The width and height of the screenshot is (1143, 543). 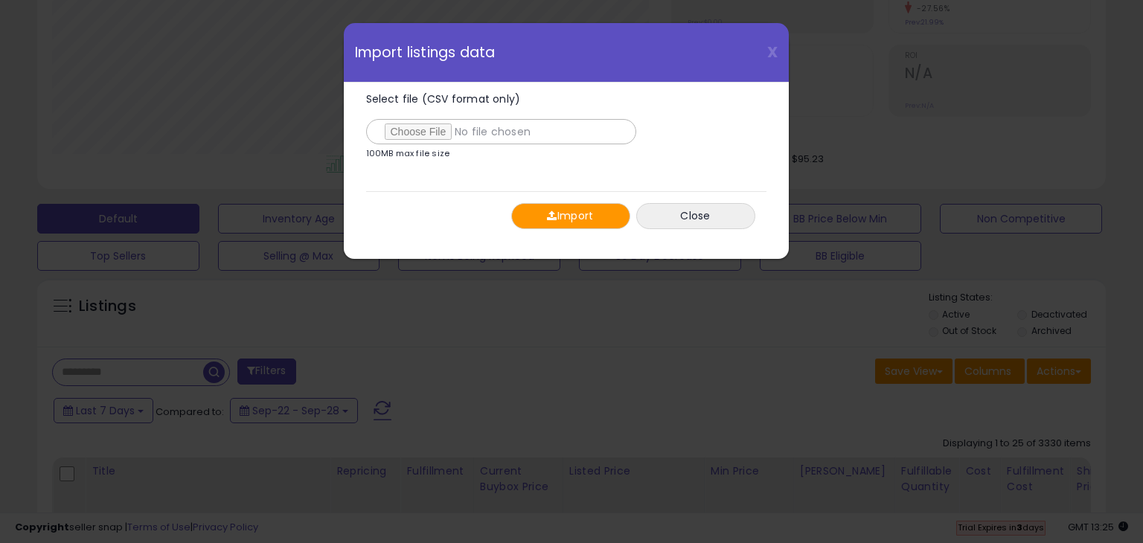 I want to click on button: Import, so click(x=571, y=216).